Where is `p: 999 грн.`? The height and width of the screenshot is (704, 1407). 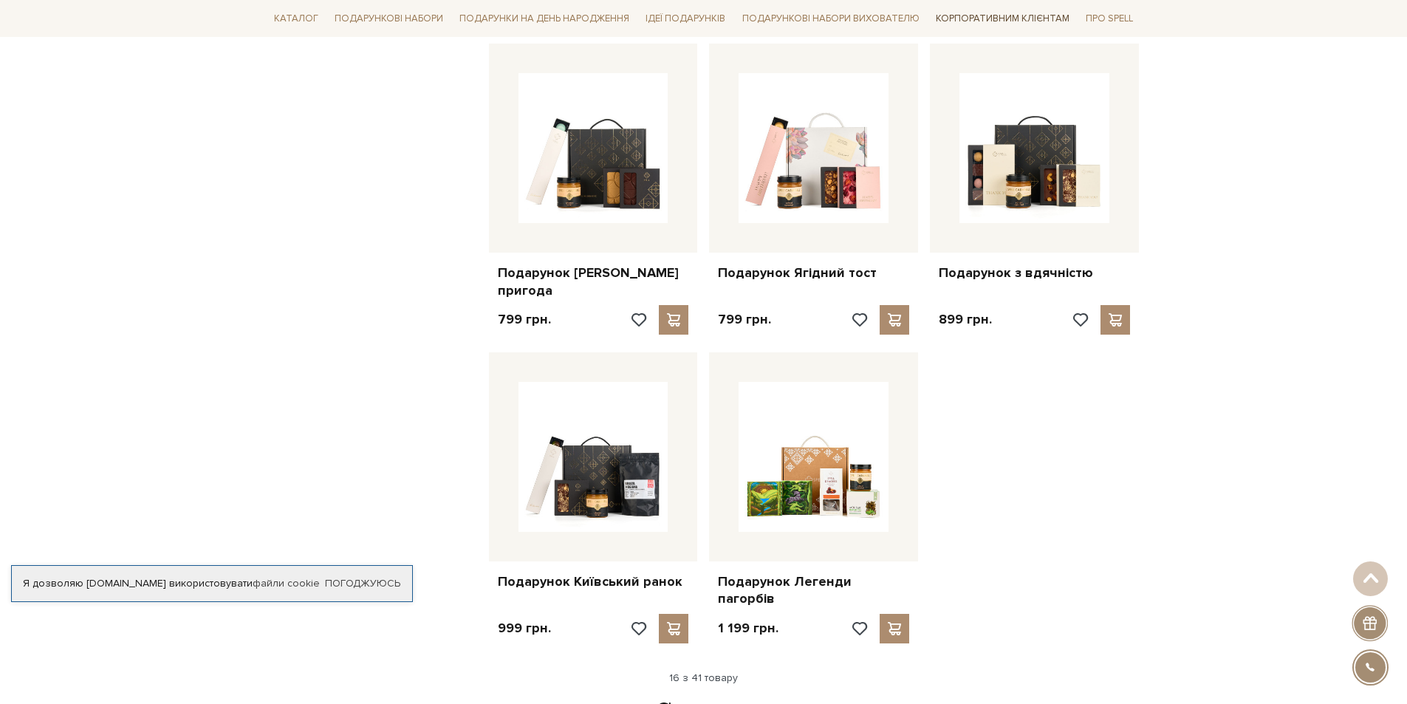
p: 999 грн. is located at coordinates (524, 628).